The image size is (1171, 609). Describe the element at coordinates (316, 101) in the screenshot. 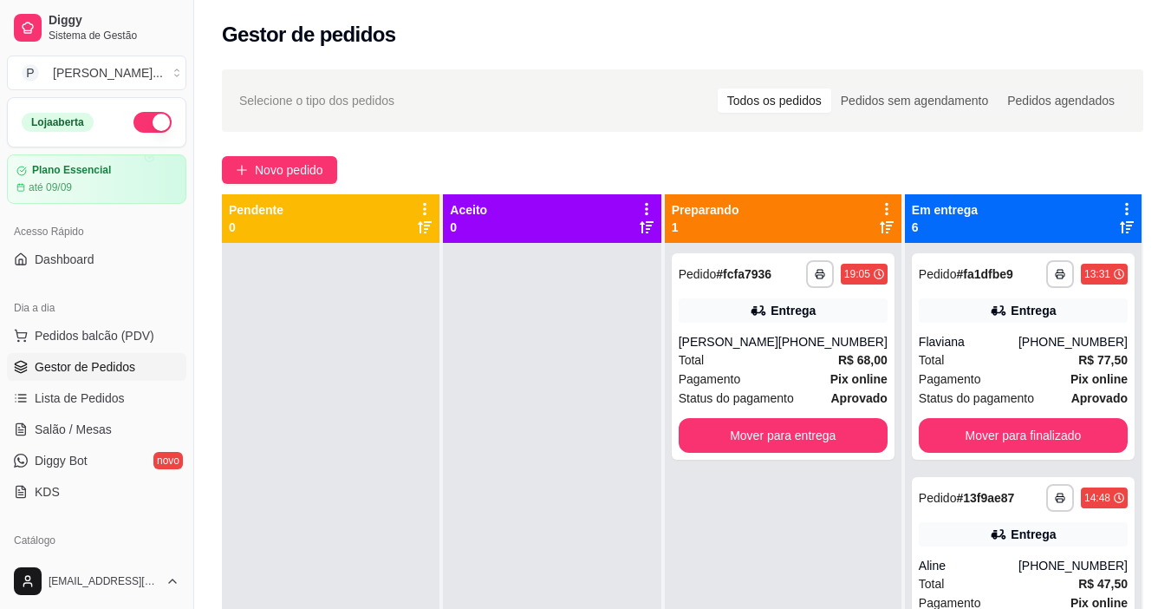

I see `span: Selecione o tipo dos pedidos` at that location.